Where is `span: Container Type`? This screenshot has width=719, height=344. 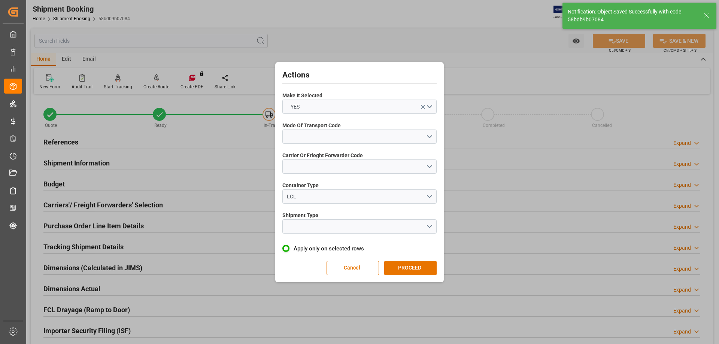 span: Container Type is located at coordinates (300, 185).